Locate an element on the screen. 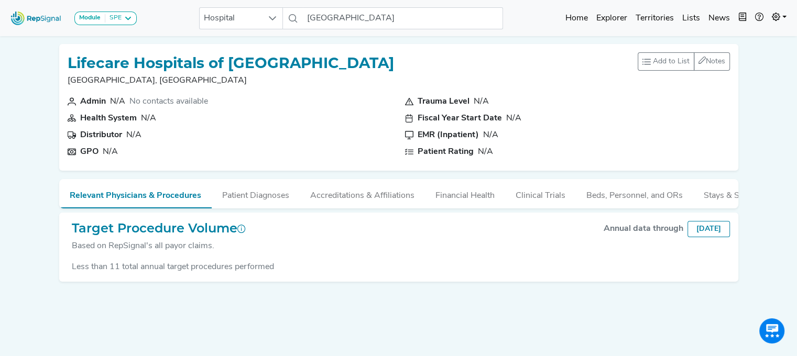 The image size is (797, 356). button: Notes is located at coordinates (712, 61).